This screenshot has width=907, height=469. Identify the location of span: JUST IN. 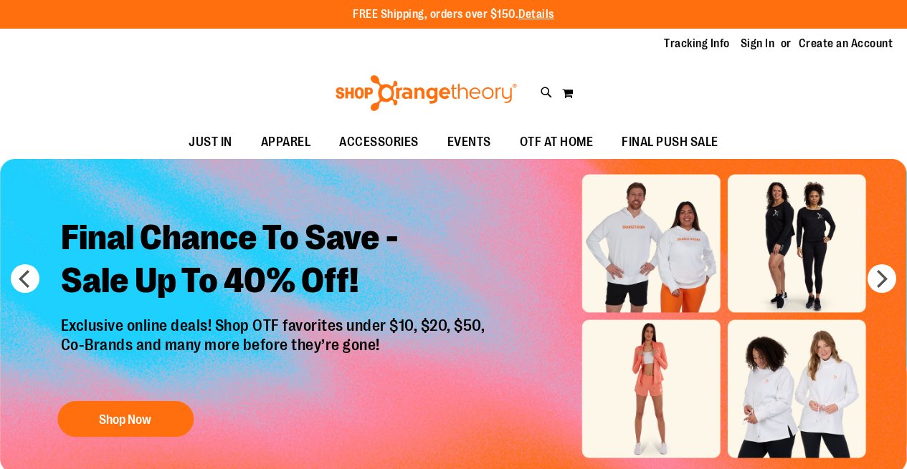
(210, 142).